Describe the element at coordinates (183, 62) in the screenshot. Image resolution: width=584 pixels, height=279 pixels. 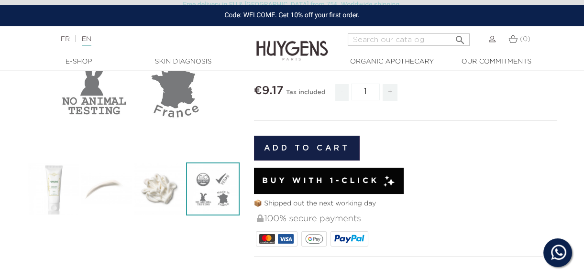
I see `a: Skin Diagnosis` at that location.